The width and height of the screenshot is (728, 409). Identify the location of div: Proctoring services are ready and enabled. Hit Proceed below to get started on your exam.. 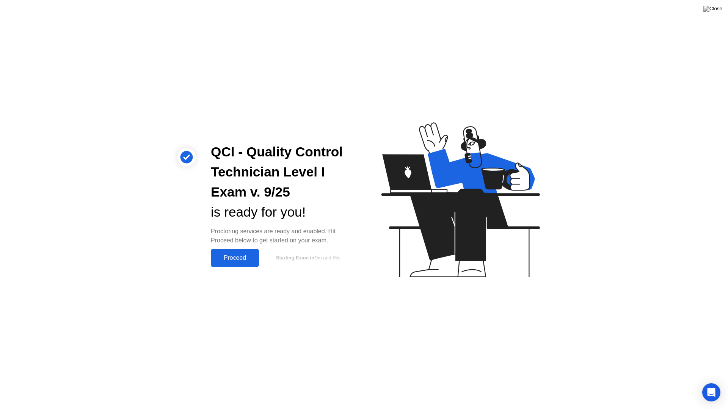
(281, 236).